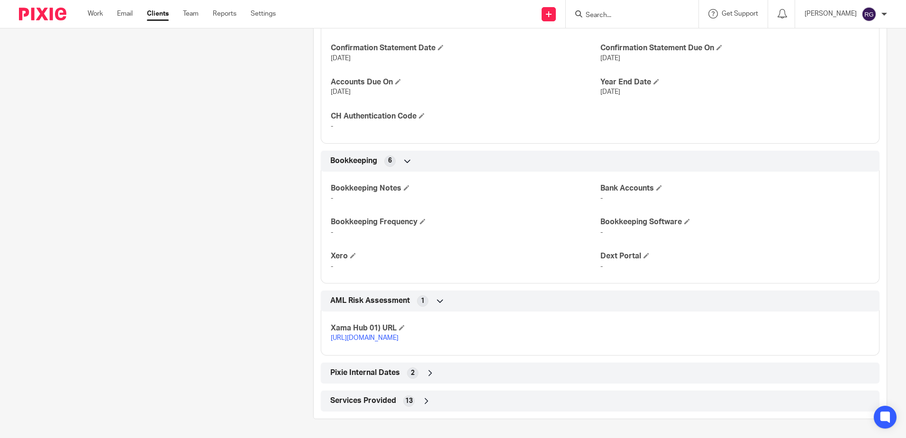  Describe the element at coordinates (263, 14) in the screenshot. I see `a: Settings` at that location.